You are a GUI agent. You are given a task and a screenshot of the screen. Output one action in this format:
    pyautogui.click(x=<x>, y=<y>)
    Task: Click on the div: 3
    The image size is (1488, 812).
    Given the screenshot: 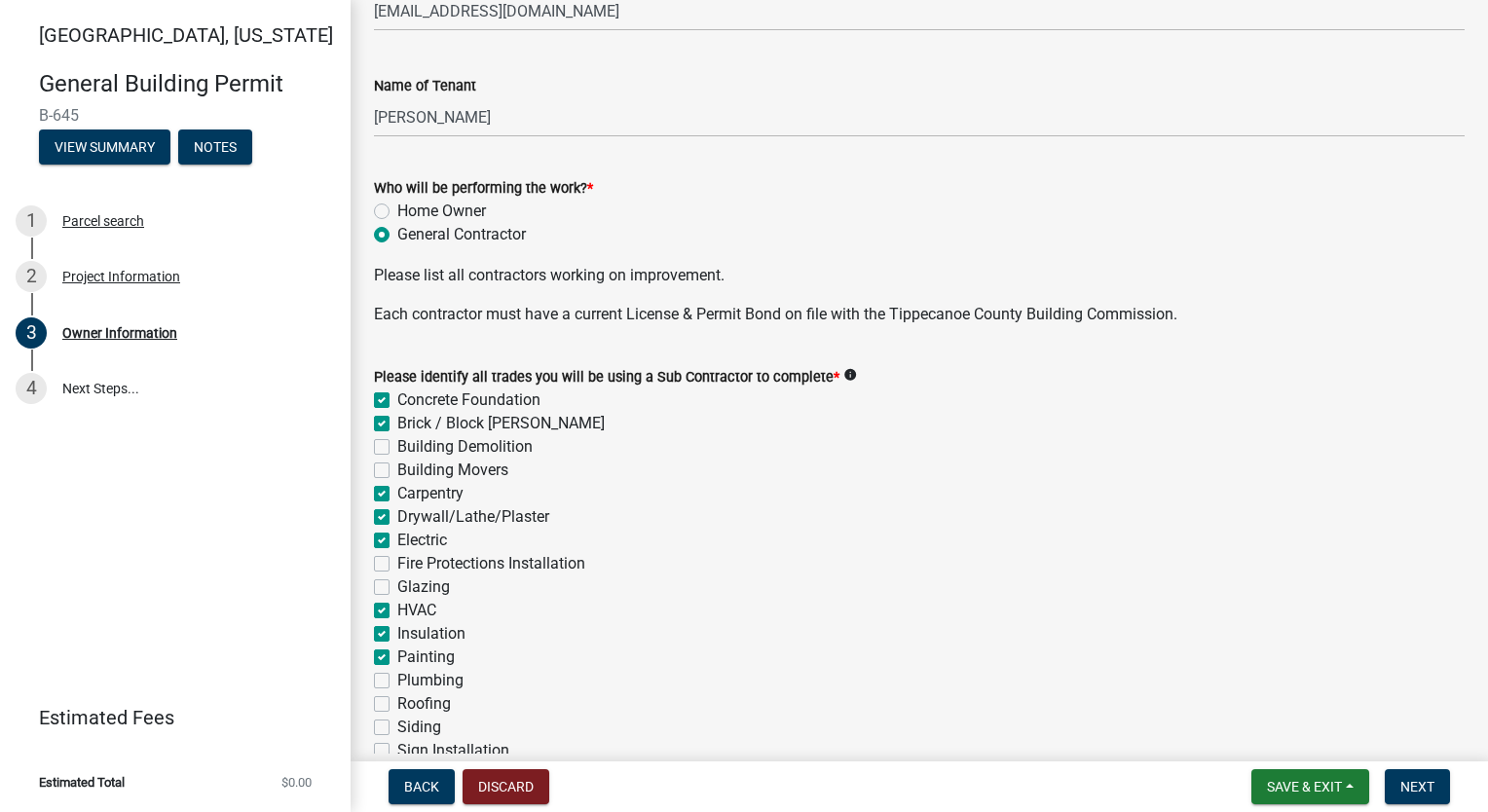 What is the action you would take?
    pyautogui.click(x=31, y=333)
    